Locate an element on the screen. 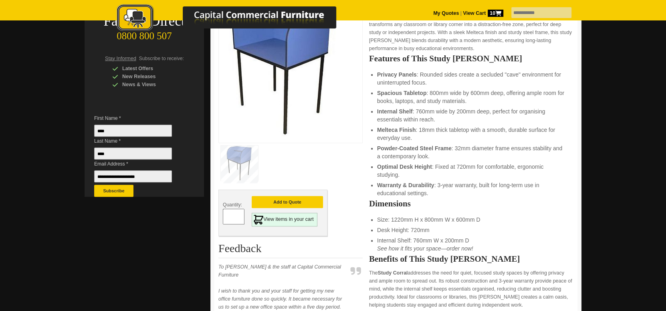 The width and height of the screenshot is (666, 311). li: : 800mm wide by 600mm deep, offering ample room for books, laptops, and study materials. is located at coordinates (471, 97).